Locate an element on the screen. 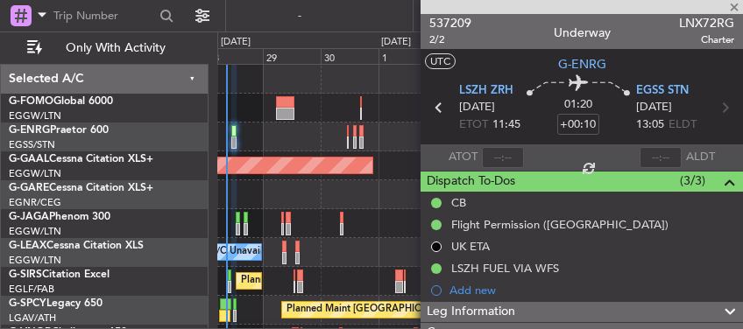  span: Leg Information is located at coordinates (470, 312).